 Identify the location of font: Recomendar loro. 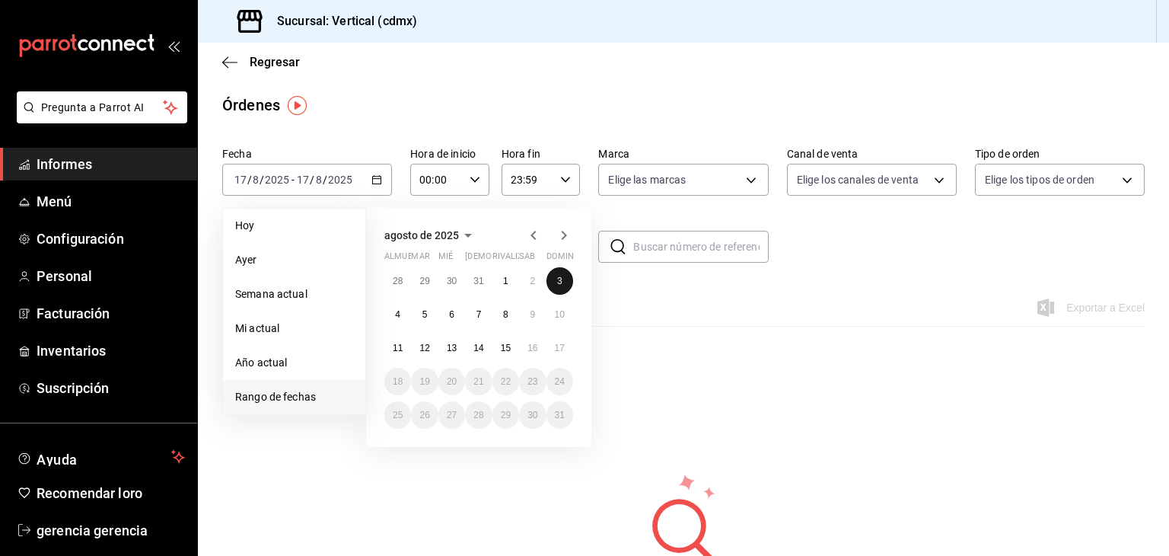
(89, 492).